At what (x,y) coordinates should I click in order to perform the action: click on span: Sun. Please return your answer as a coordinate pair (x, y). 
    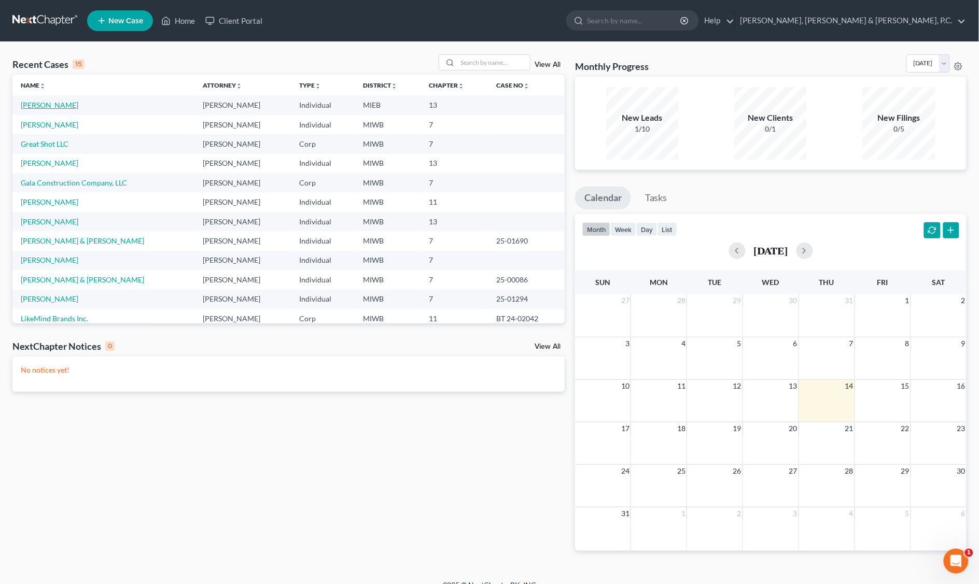
    Looking at the image, I should click on (603, 282).